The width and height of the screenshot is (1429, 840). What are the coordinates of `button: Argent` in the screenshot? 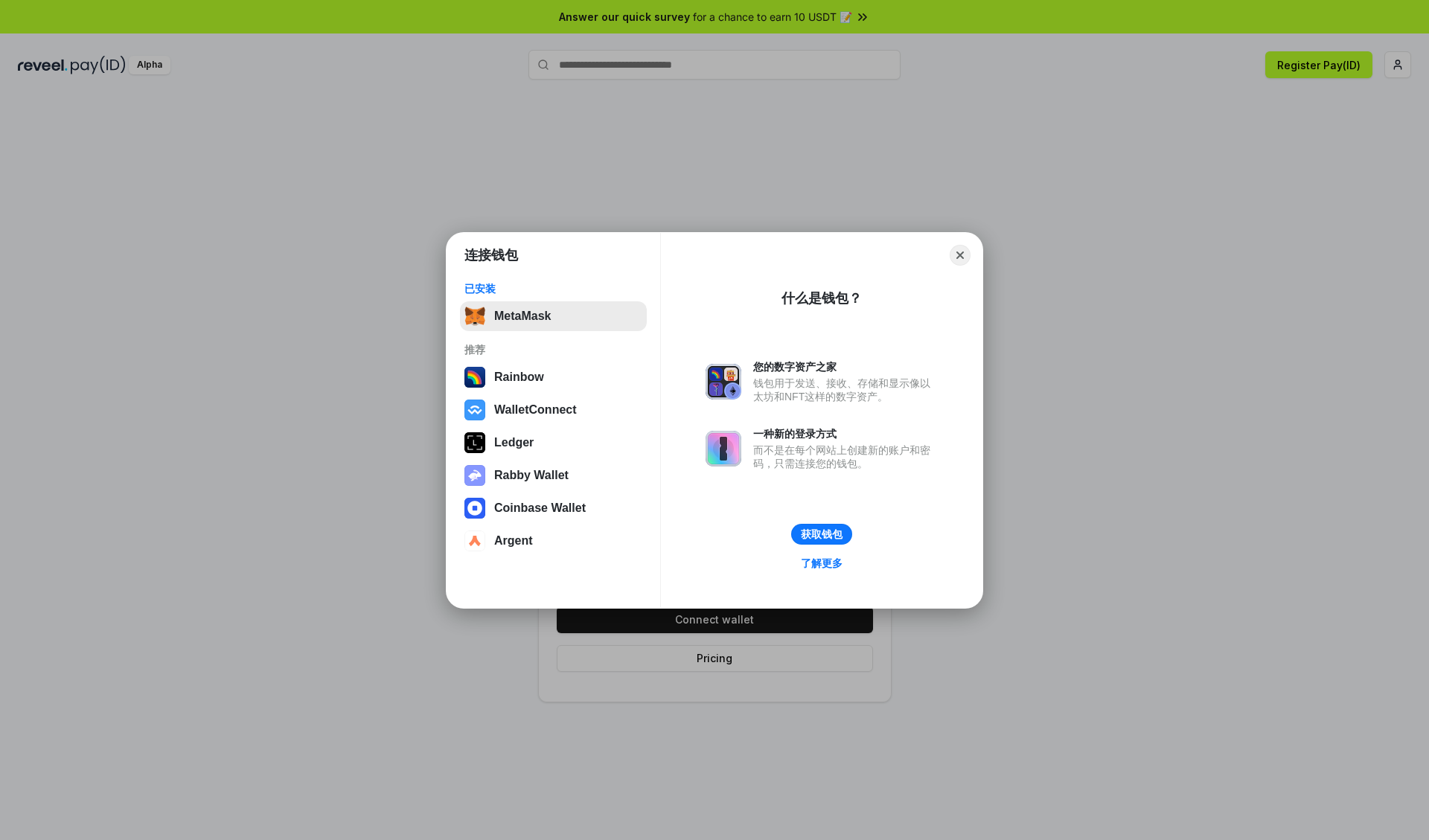 It's located at (553, 541).